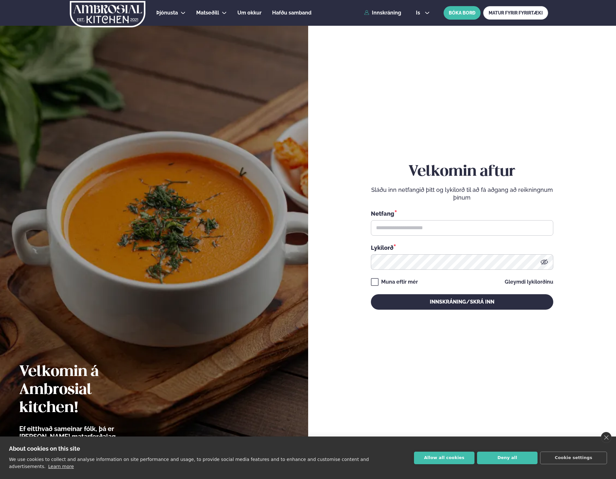  I want to click on button: Allow all cookies, so click(444, 458).